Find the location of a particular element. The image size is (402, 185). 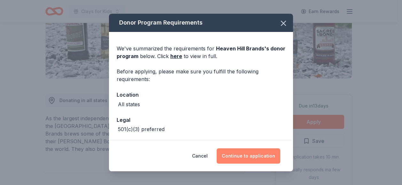

div: 501(c)(3) preferred is located at coordinates (141, 129).